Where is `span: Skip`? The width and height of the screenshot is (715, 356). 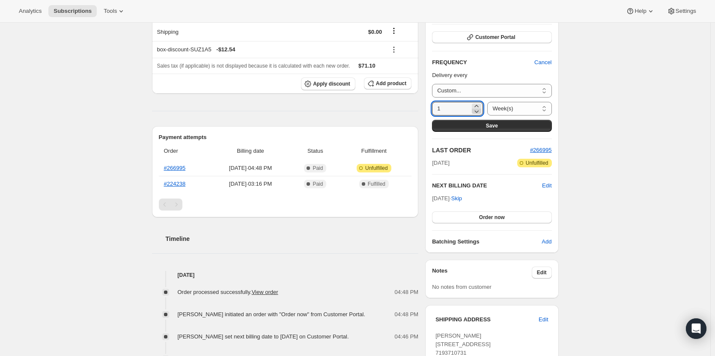
span: Skip is located at coordinates (456, 199).